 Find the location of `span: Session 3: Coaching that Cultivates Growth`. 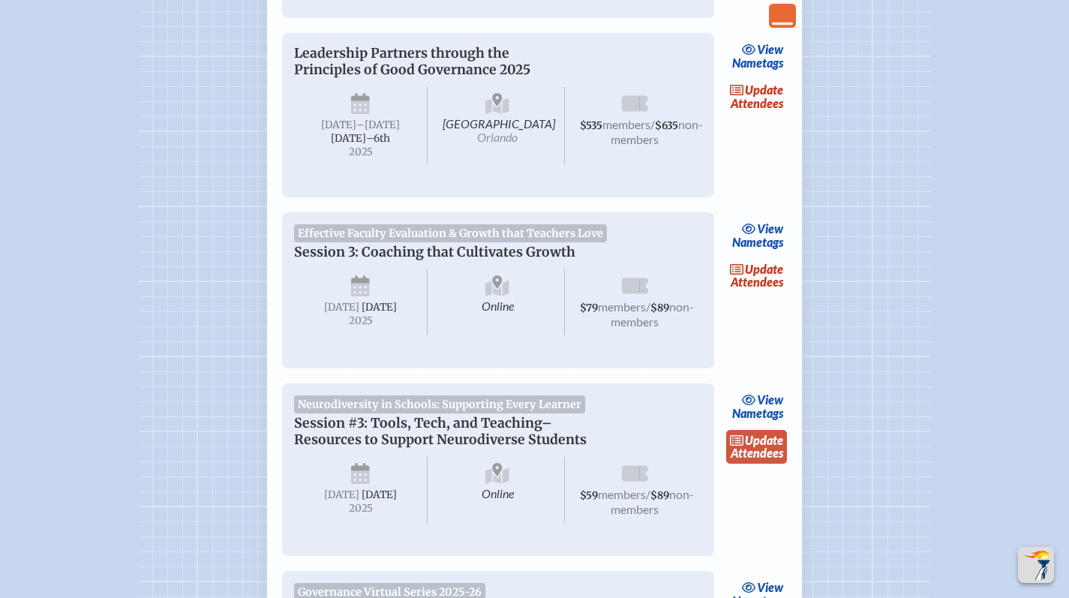

span: Session 3: Coaching that Cultivates Growth is located at coordinates (435, 252).